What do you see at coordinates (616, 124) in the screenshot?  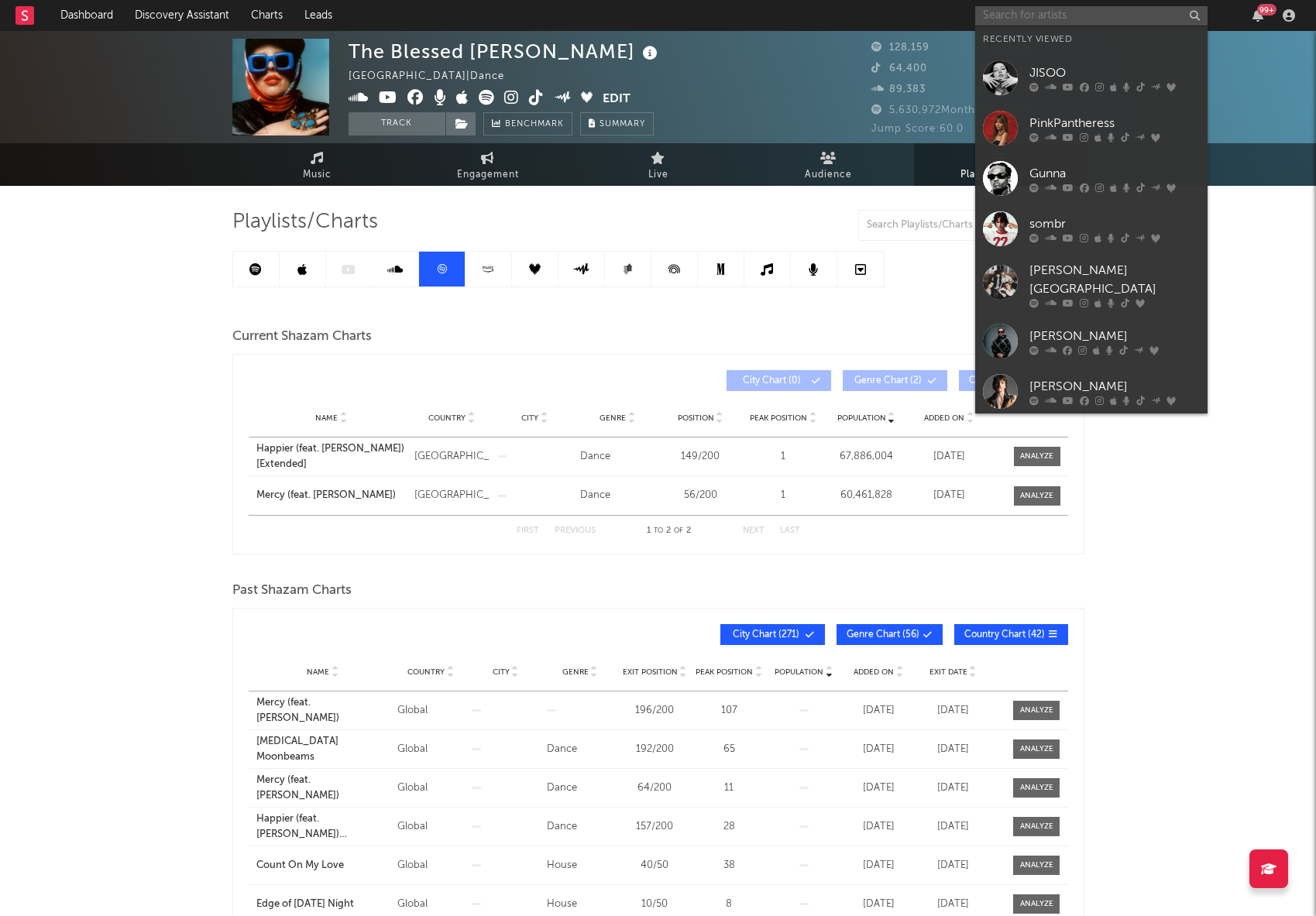 I see `button: Summary` at bounding box center [616, 124].